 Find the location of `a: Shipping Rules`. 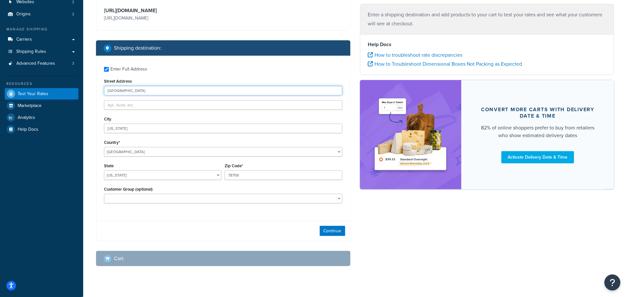

a: Shipping Rules is located at coordinates (42, 52).